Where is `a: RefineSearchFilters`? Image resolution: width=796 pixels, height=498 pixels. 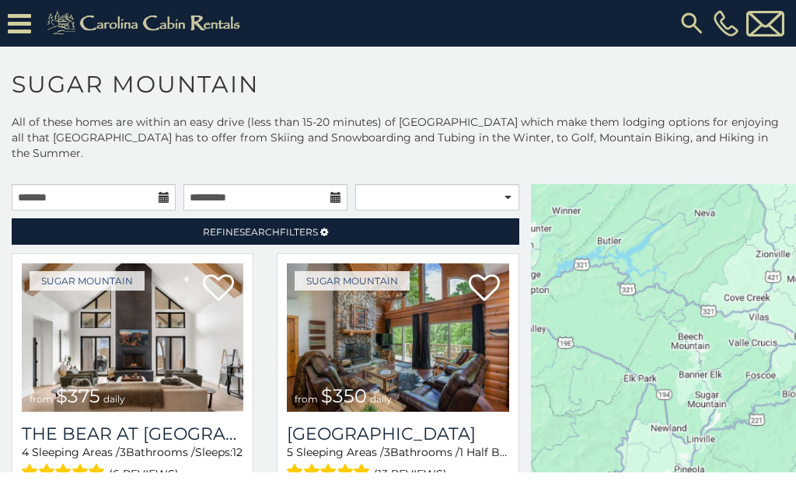 a: RefineSearchFilters is located at coordinates (265, 232).